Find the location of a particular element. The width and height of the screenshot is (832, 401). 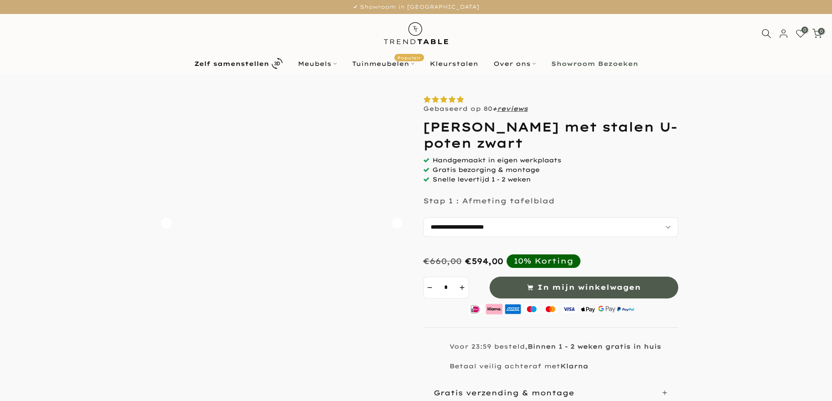

a: TuinmeubelenPopulair is located at coordinates (383, 64).